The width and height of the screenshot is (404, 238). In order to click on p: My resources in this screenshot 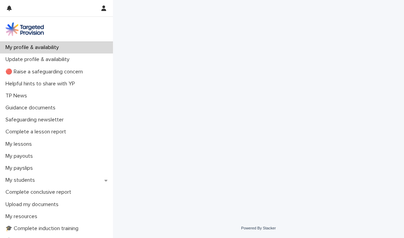, I will do `click(23, 216)`.